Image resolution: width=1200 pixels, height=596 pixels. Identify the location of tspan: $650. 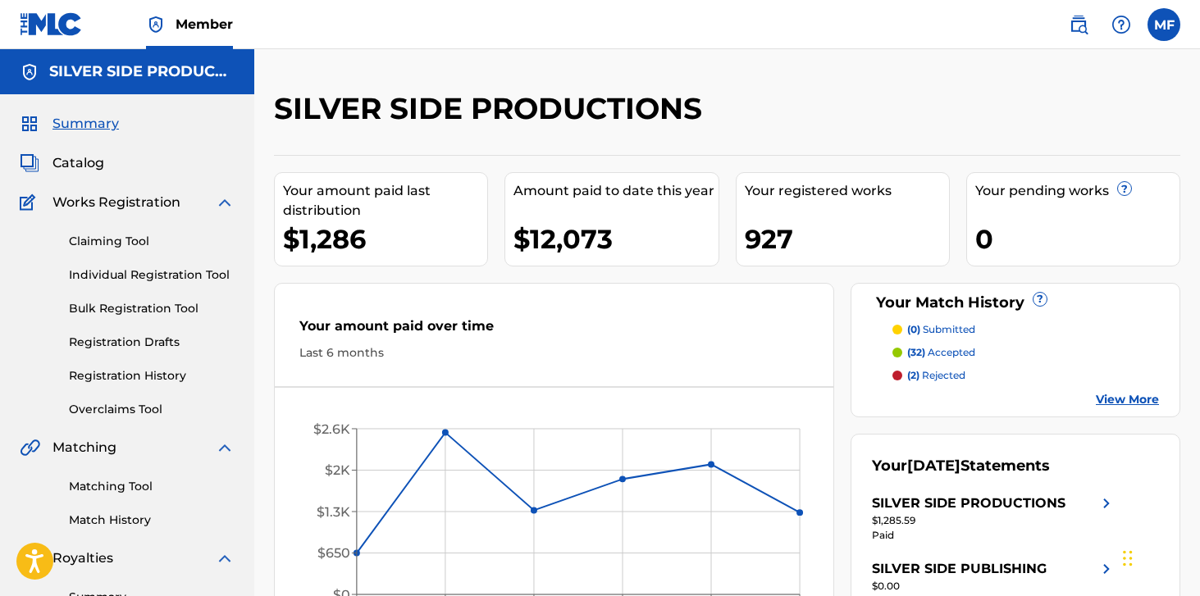
(334, 553).